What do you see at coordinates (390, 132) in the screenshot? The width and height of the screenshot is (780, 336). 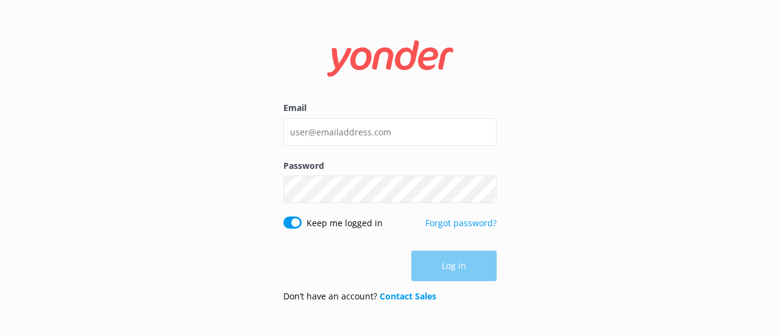 I see `input: user@emailaddress.com` at bounding box center [390, 132].